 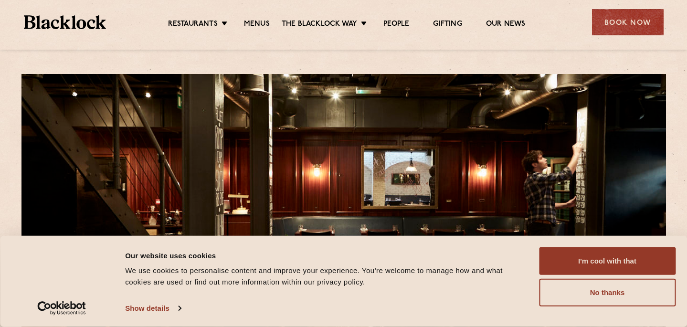 I want to click on a: Our News, so click(x=506, y=25).